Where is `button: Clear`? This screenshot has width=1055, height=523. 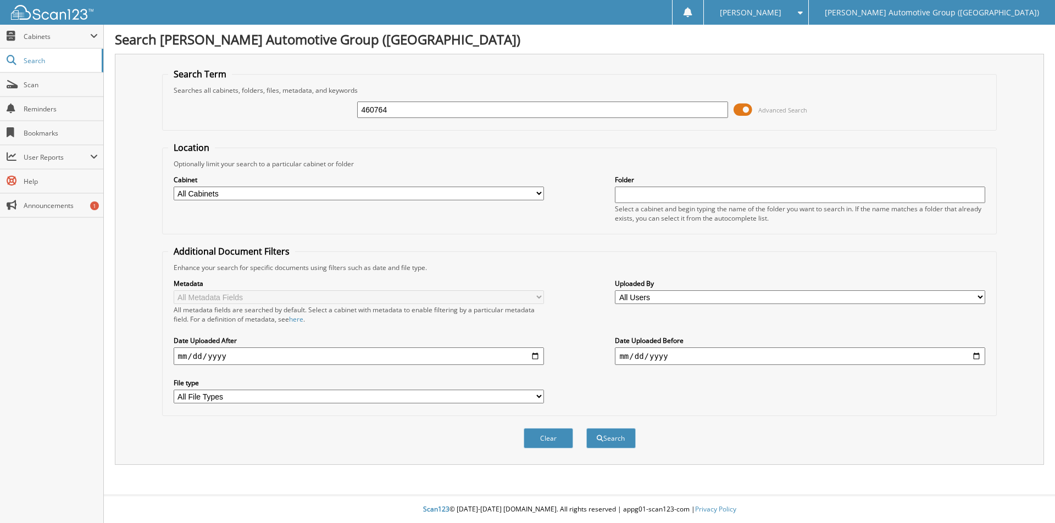
button: Clear is located at coordinates (548, 438).